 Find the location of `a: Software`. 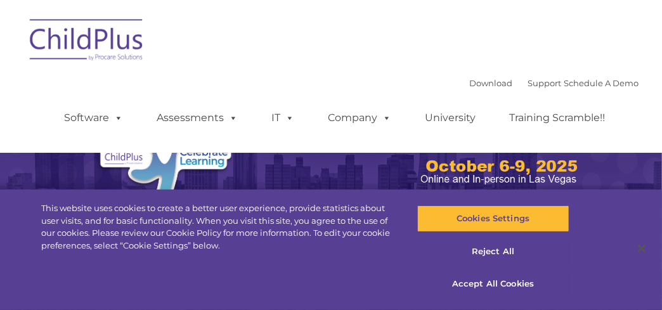

a: Software is located at coordinates (93, 118).